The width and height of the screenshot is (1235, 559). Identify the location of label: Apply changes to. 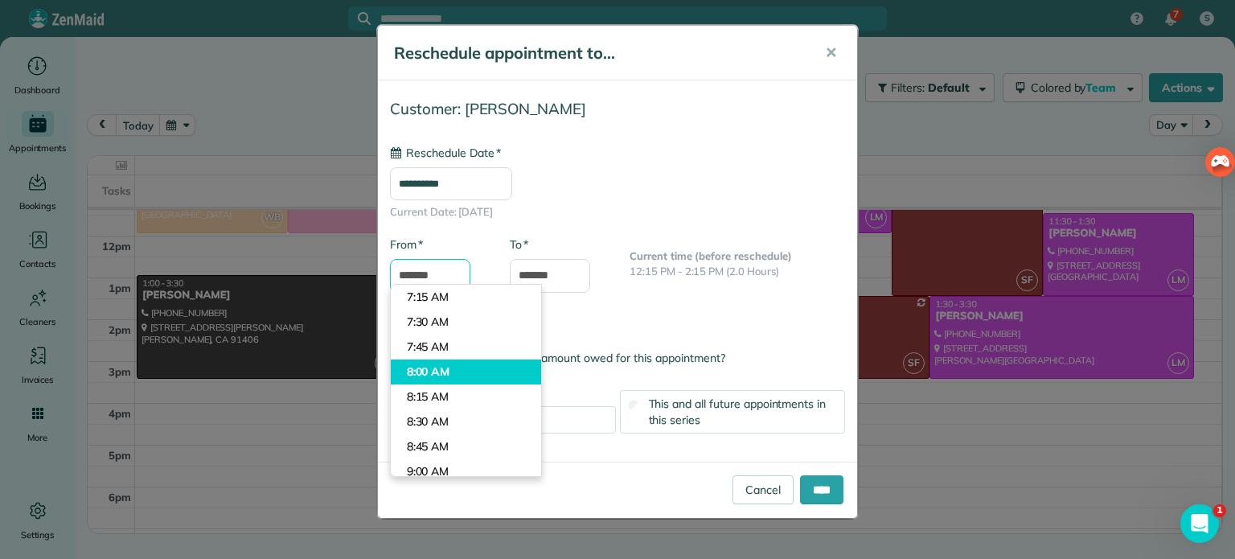
(617, 375).